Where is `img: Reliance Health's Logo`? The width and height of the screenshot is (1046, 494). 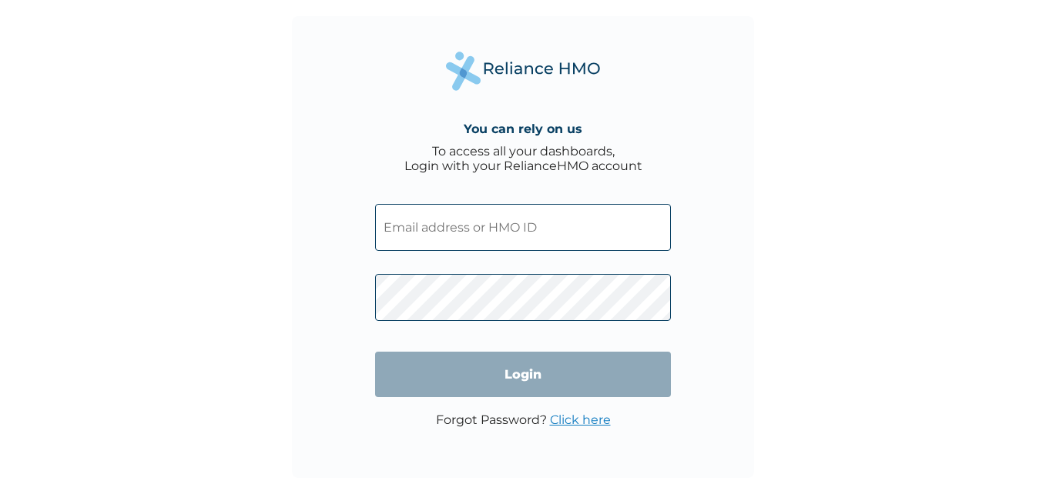 img: Reliance Health's Logo is located at coordinates (523, 71).